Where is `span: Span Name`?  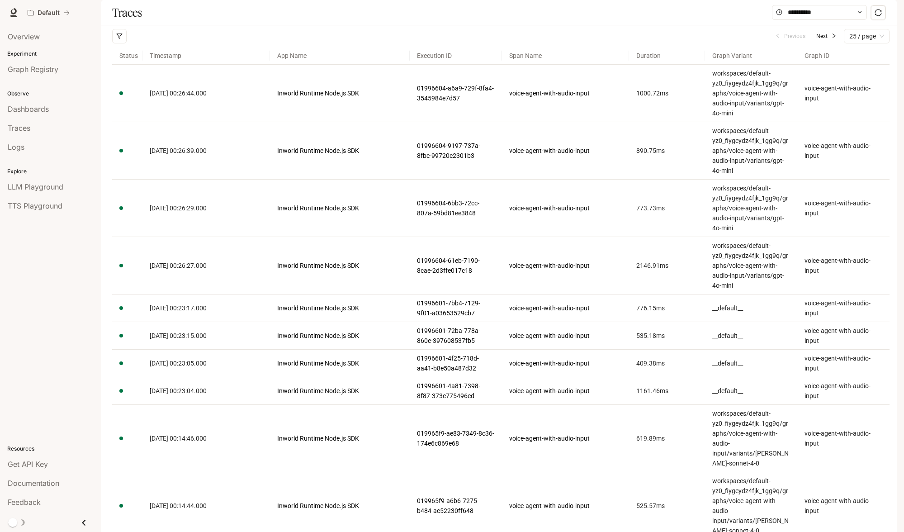
span: Span Name is located at coordinates (565, 56).